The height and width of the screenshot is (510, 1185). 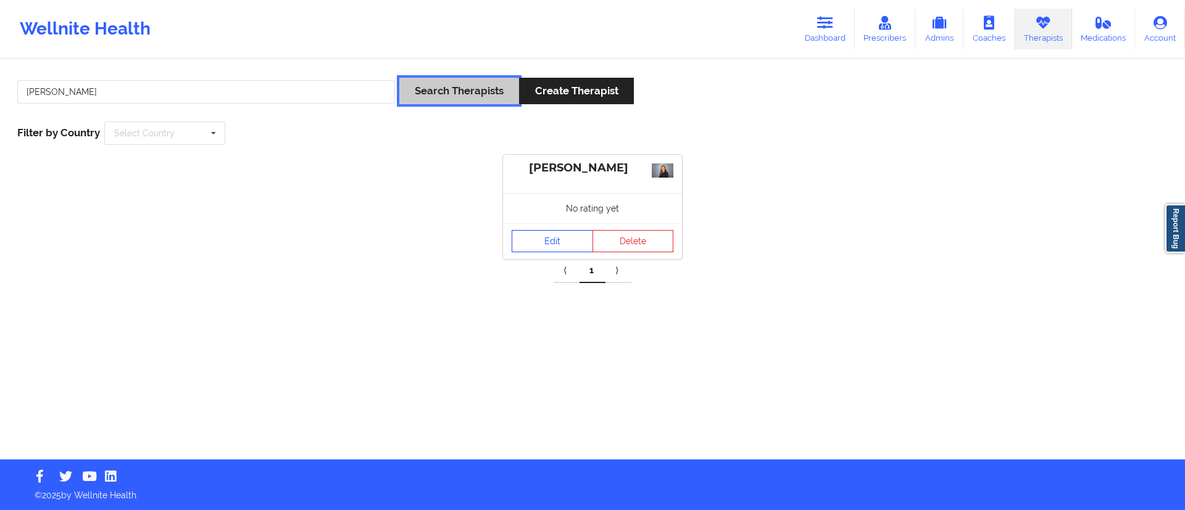 What do you see at coordinates (618, 271) in the screenshot?
I see `a: Next item` at bounding box center [618, 271].